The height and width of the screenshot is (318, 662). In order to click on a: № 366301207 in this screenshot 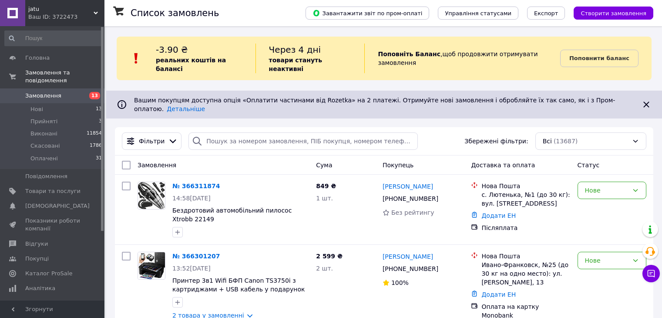, I will do `click(196, 256)`.